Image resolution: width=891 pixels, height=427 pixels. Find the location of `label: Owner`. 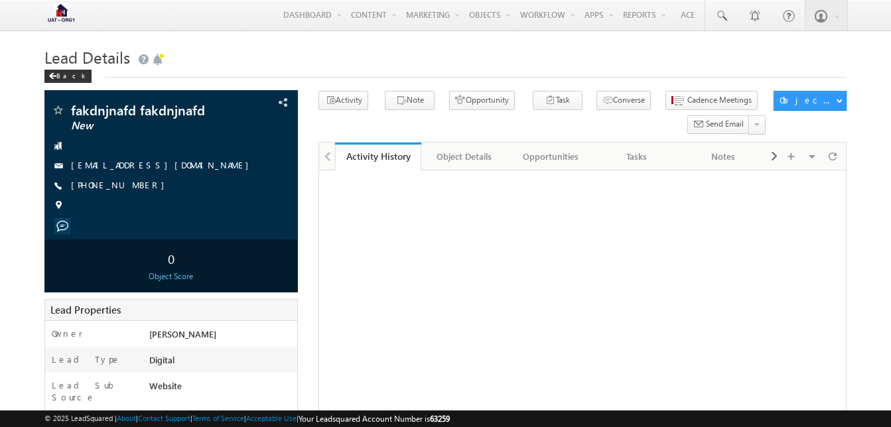

label: Owner is located at coordinates (67, 334).